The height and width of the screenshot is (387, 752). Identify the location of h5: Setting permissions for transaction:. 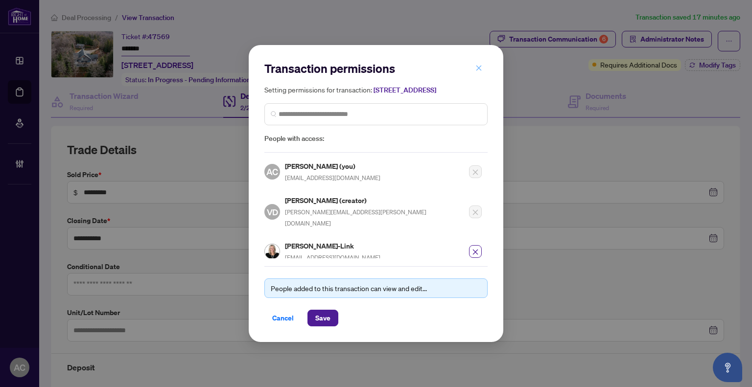
(376, 90).